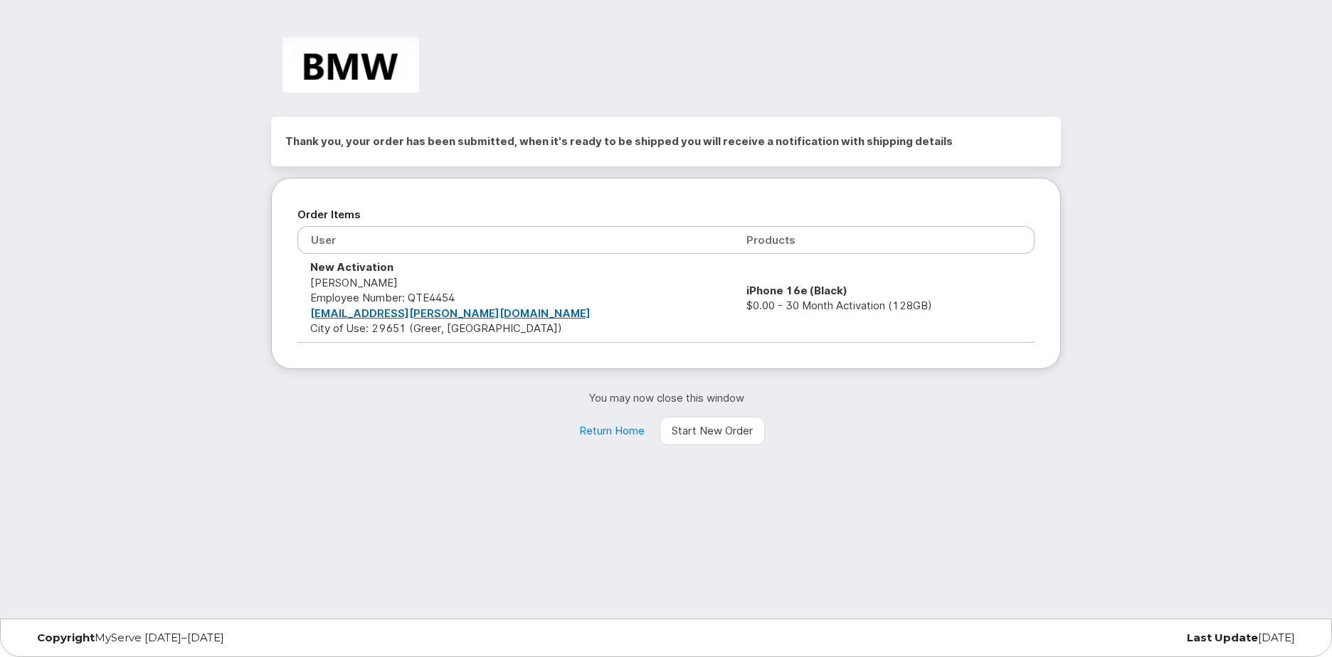  I want to click on a: Start New Order, so click(712, 431).